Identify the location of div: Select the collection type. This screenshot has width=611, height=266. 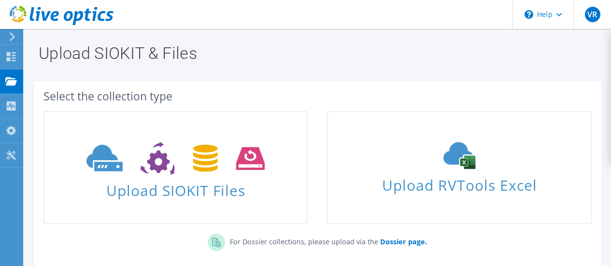
(317, 96).